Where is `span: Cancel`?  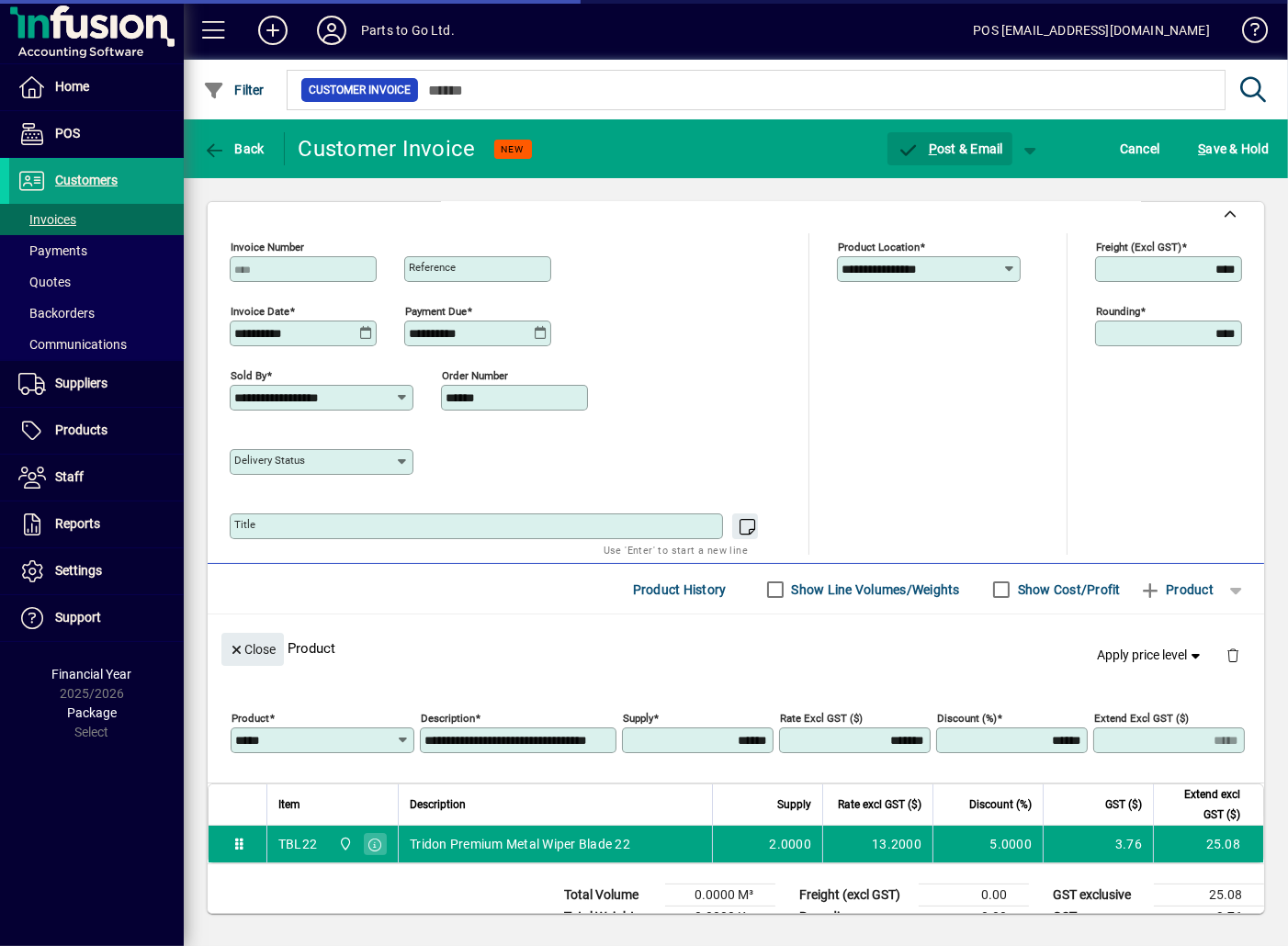
span: Cancel is located at coordinates (1140, 149).